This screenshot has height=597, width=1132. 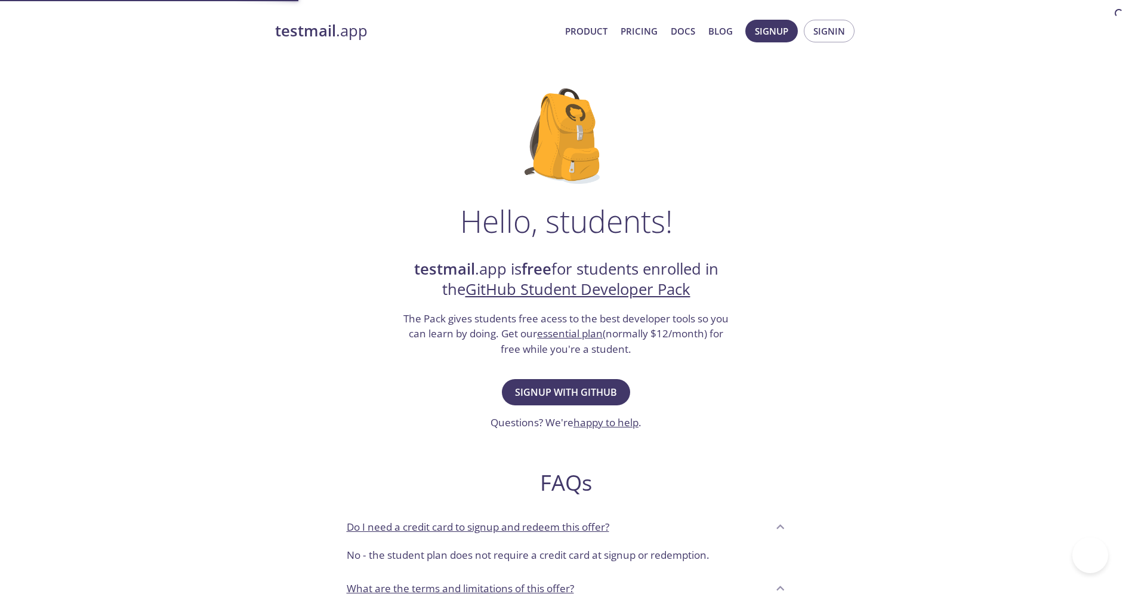 What do you see at coordinates (683, 31) in the screenshot?
I see `a: Docs` at bounding box center [683, 31].